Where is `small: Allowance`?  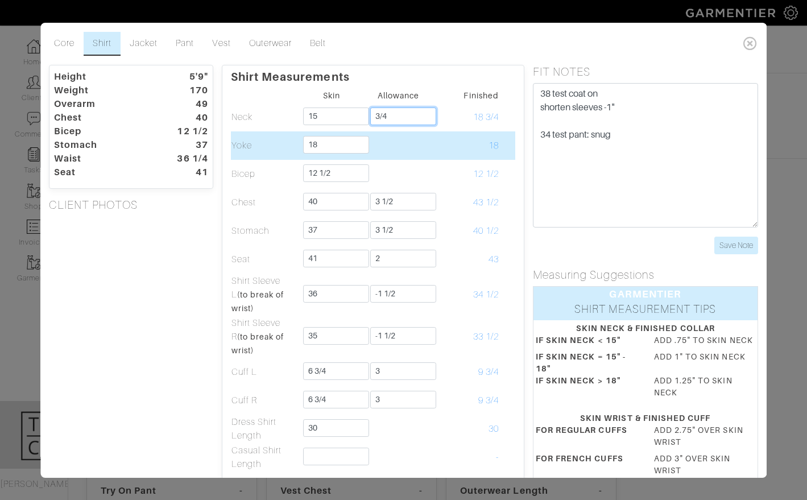
small: Allowance is located at coordinates (399, 96).